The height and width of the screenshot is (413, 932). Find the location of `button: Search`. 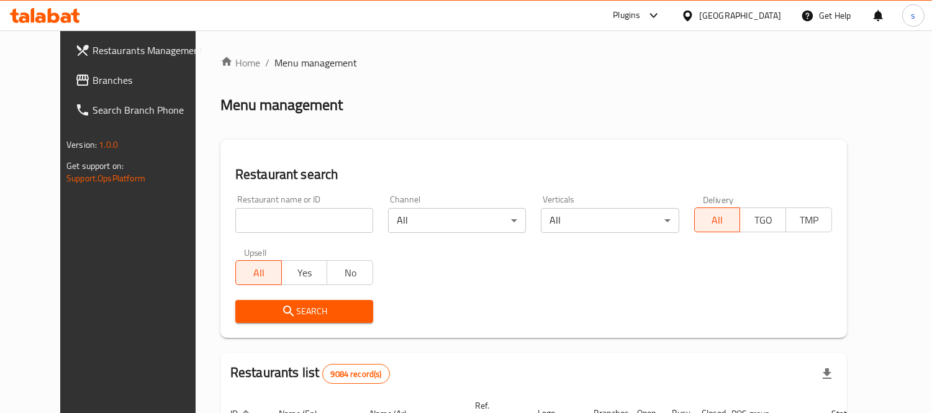

button: Search is located at coordinates (304, 311).